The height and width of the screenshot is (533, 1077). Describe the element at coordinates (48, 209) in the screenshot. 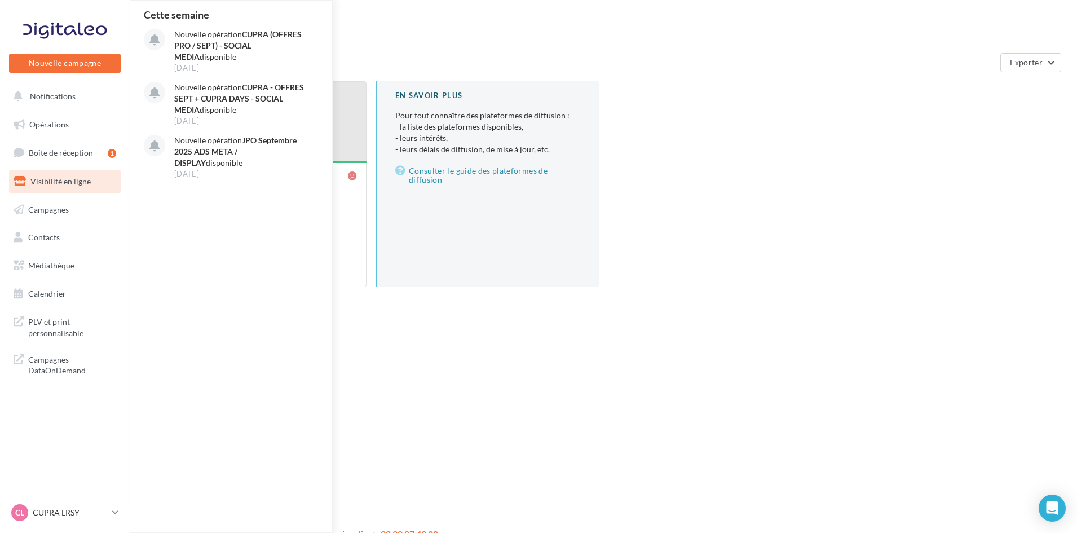

I see `span: Campagnes` at that location.